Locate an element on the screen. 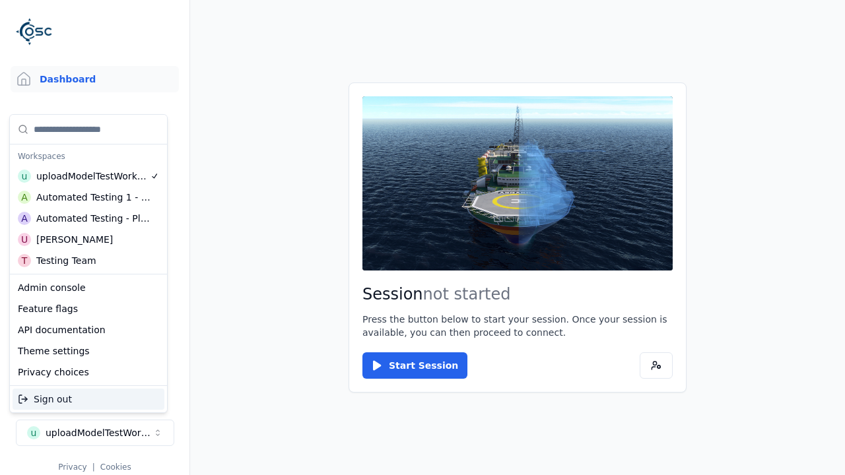 Image resolution: width=845 pixels, height=475 pixels. div: Theme settings is located at coordinates (88, 351).